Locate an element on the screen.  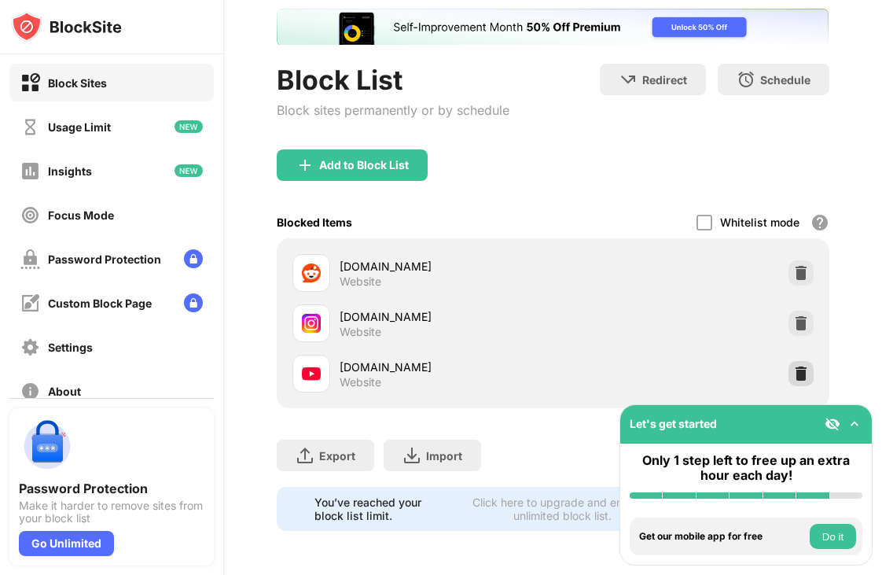
div: Make it harder to remove sites from your block list is located at coordinates (112, 512).